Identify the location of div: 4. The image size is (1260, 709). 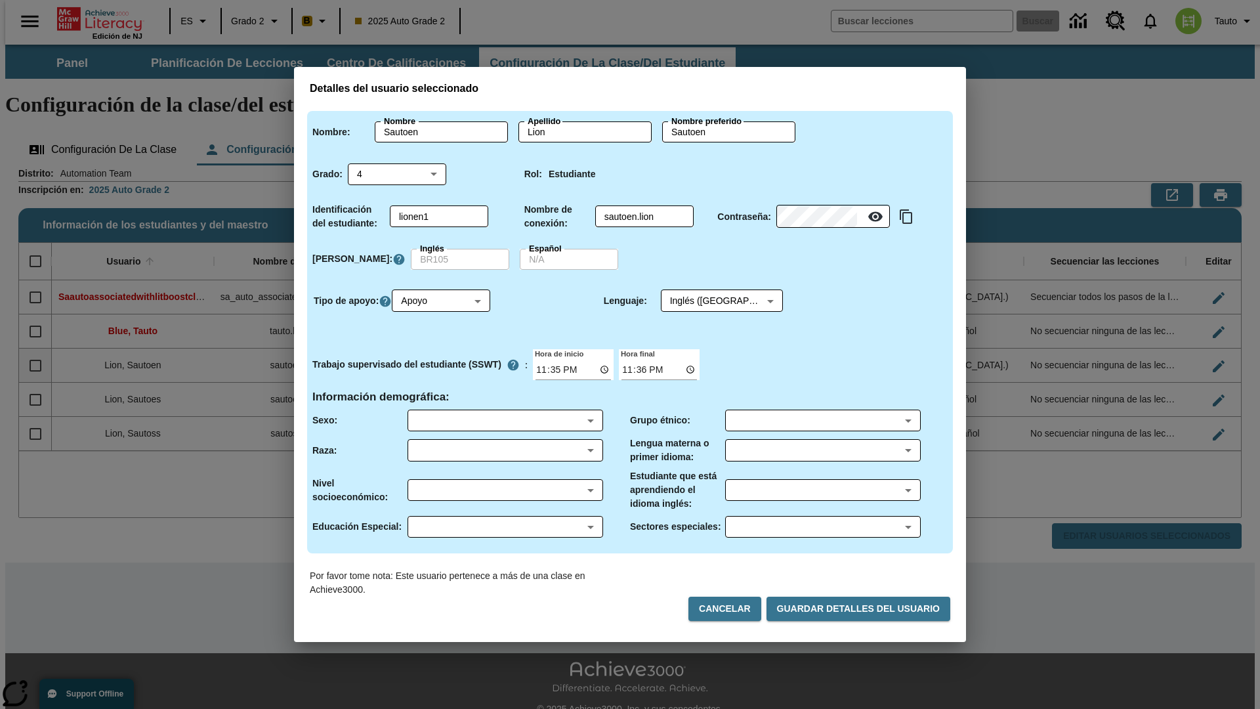
(397, 174).